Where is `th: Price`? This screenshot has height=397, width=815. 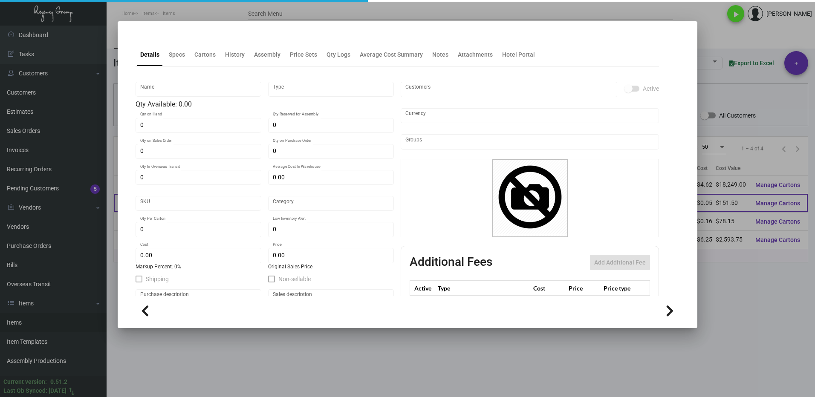
th: Price is located at coordinates (584, 288).